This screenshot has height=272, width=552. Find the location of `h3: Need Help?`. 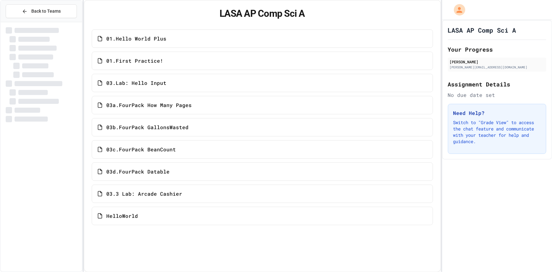

h3: Need Help? is located at coordinates (497, 113).